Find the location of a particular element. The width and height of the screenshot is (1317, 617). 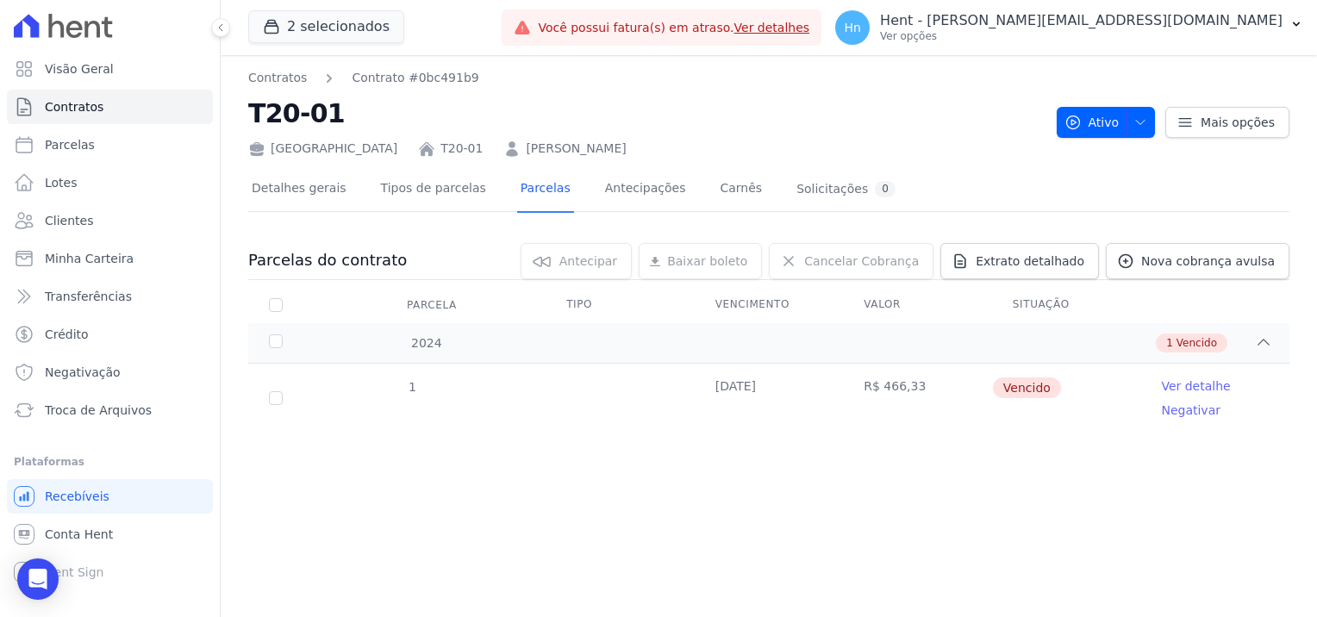

a: Detalhes gerais is located at coordinates (299, 190).